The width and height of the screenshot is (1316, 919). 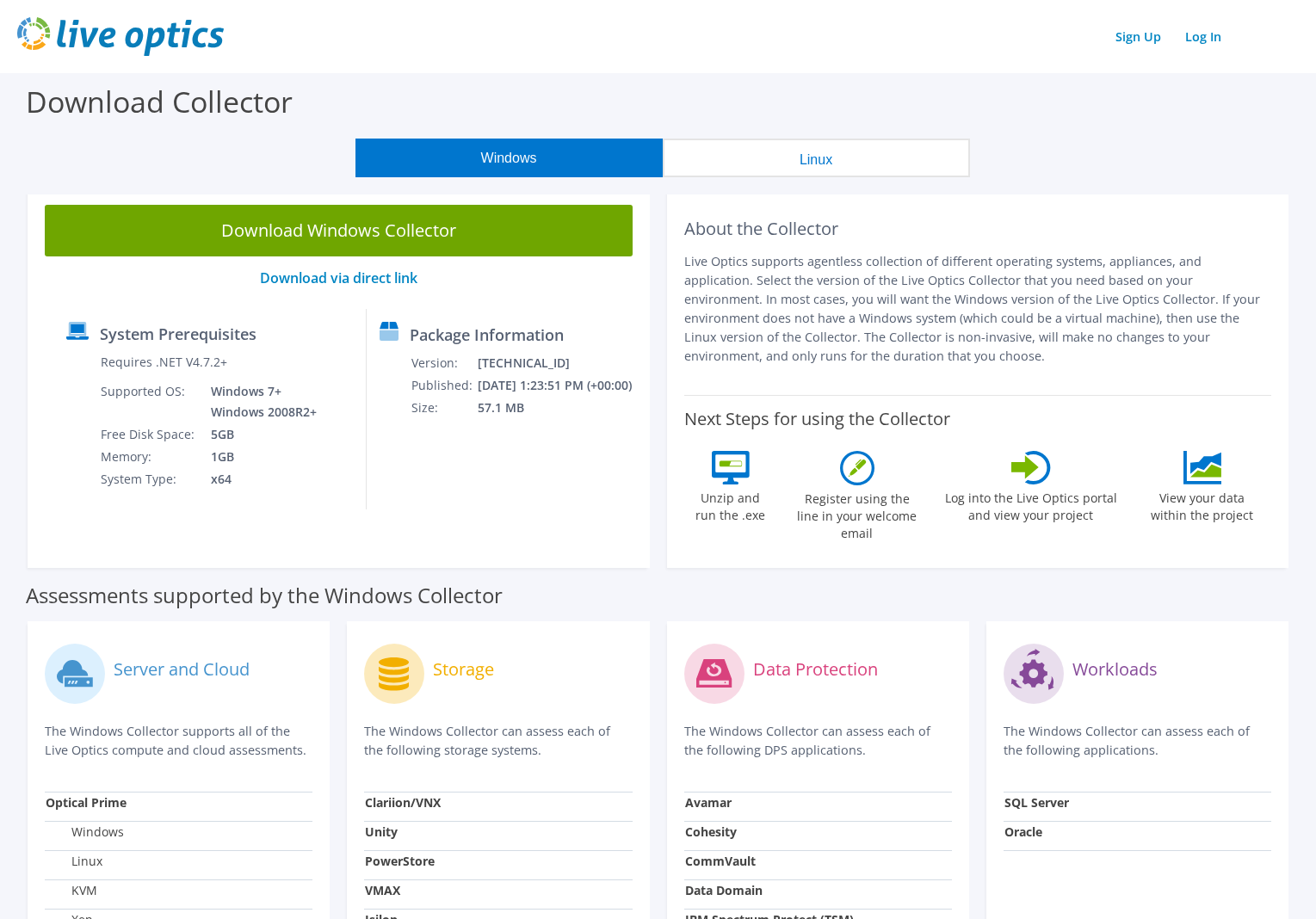 I want to click on td: System Type:, so click(x=149, y=479).